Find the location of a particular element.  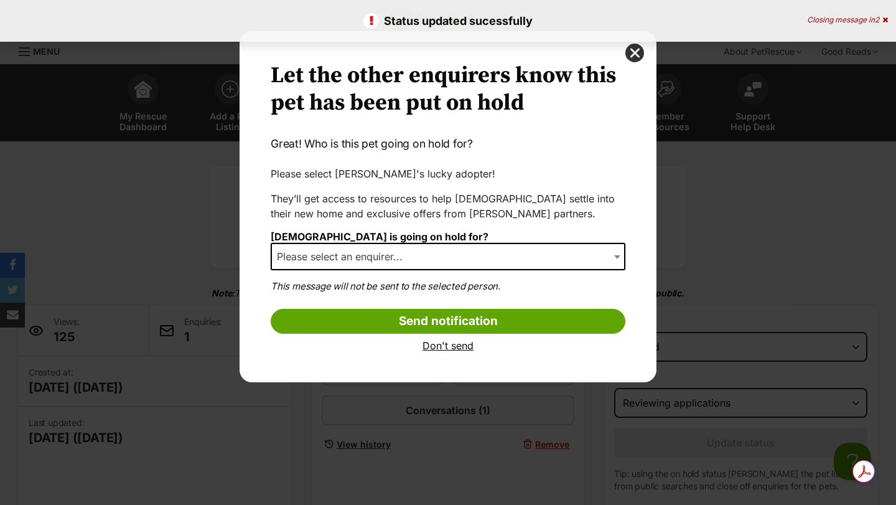

p: Great! Who is this pet going on hold for? is located at coordinates (448, 144).